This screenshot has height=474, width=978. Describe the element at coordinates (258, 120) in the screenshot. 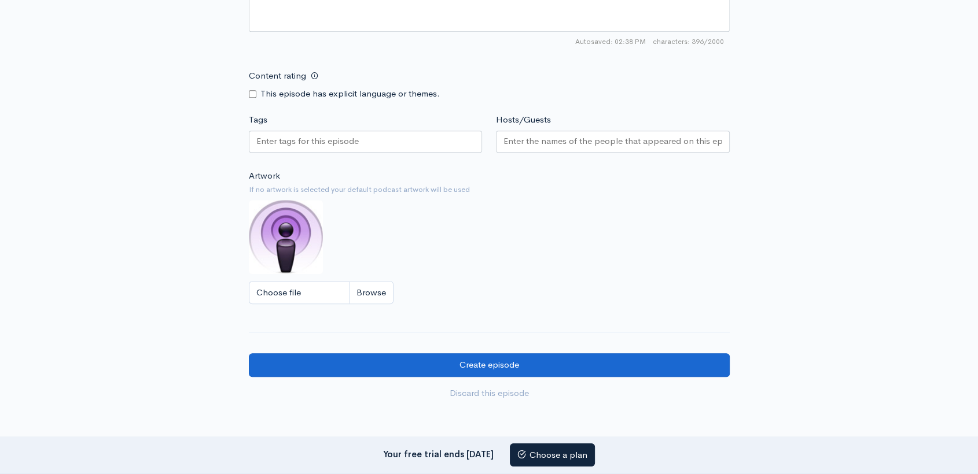

I see `label: Tags` at that location.